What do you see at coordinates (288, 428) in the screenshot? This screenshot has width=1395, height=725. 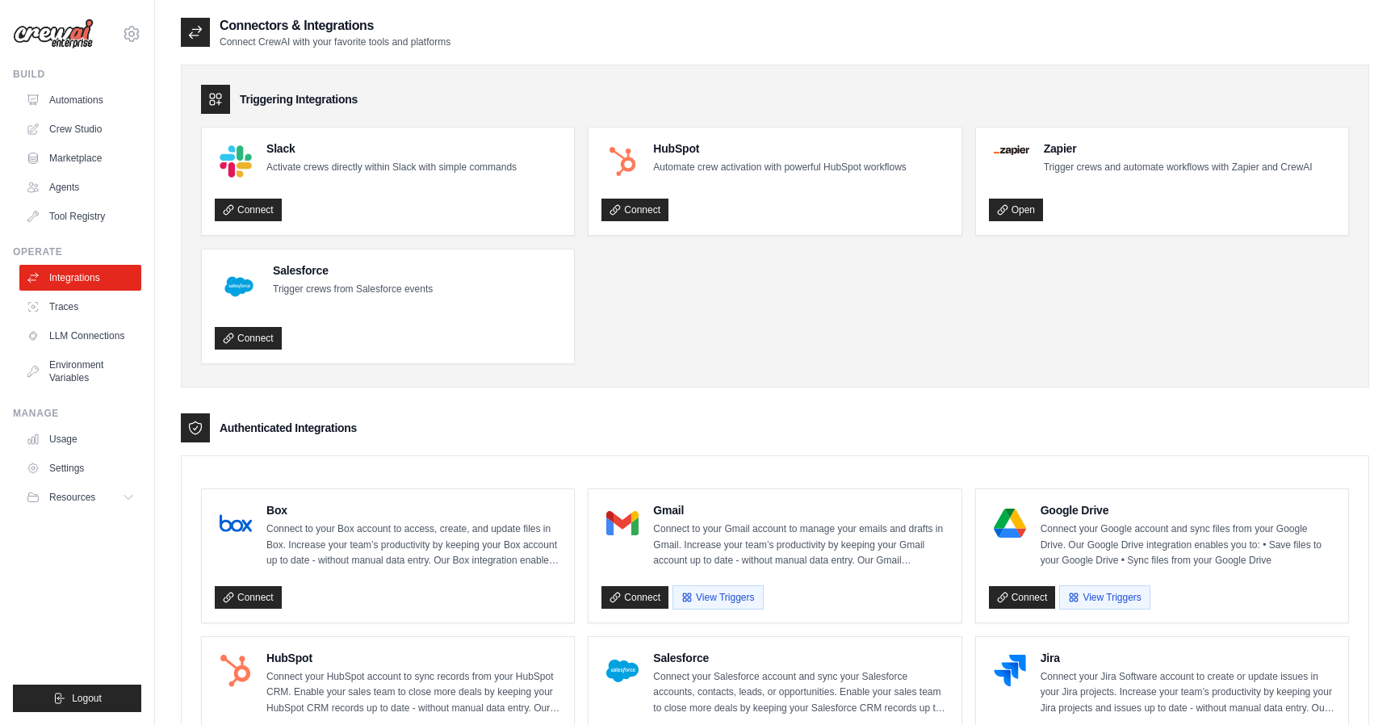 I see `h3: Authenticated Integrations` at bounding box center [288, 428].